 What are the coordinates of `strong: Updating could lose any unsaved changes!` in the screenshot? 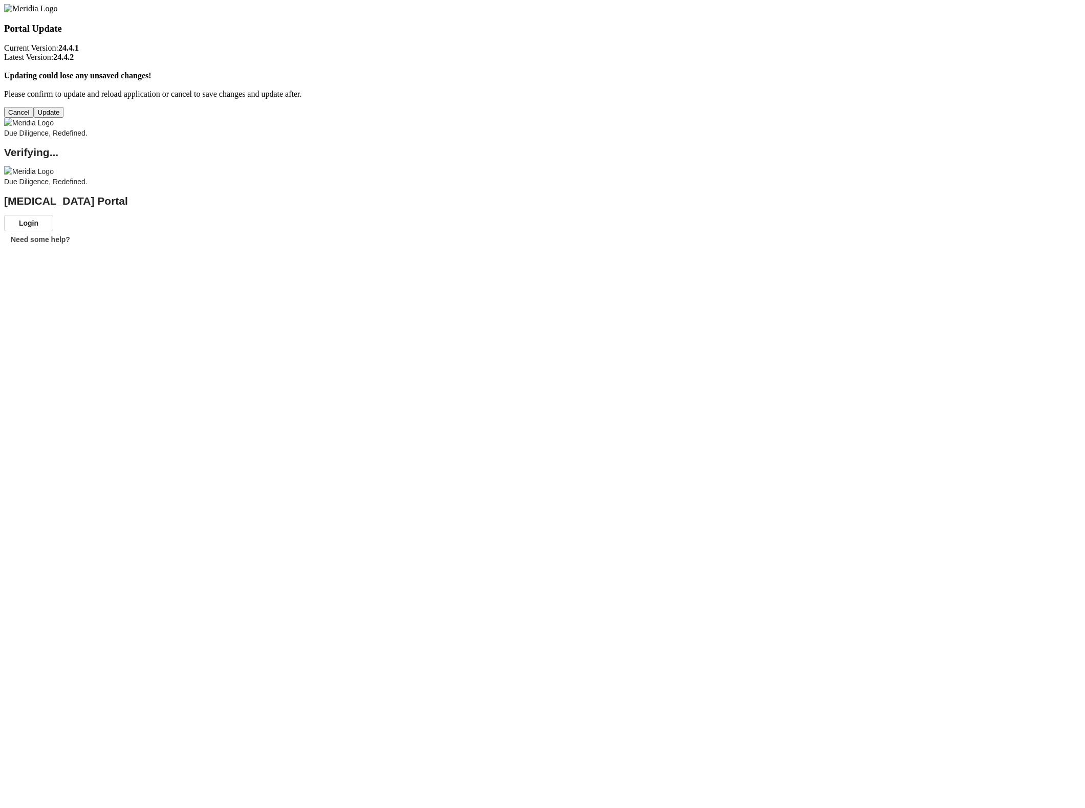 It's located at (78, 75).